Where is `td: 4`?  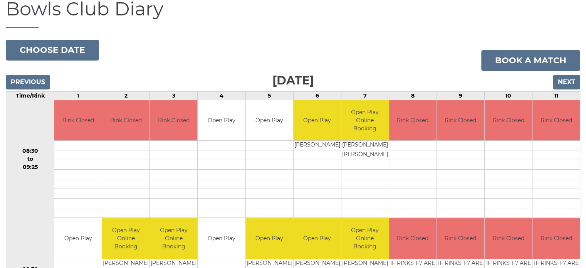 td: 4 is located at coordinates (222, 96).